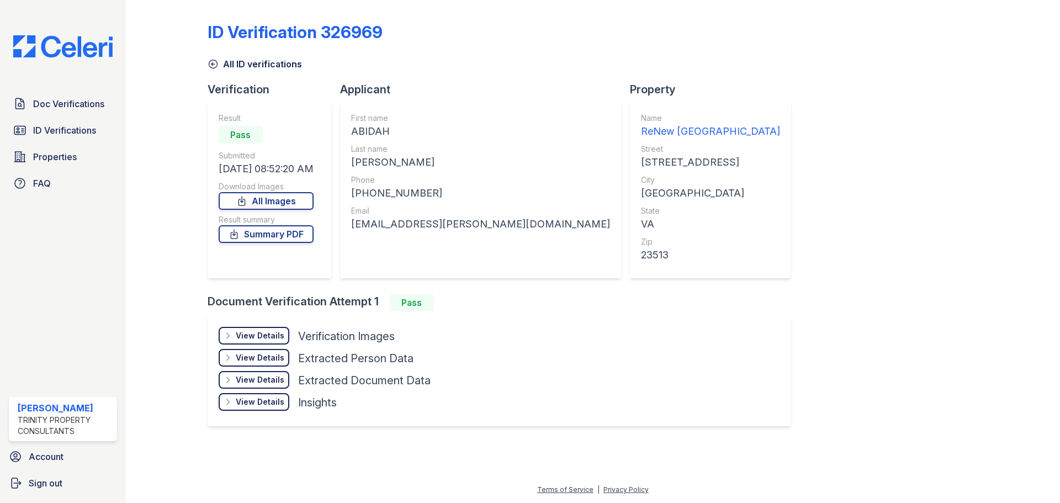  I want to click on div: Phone, so click(480, 180).